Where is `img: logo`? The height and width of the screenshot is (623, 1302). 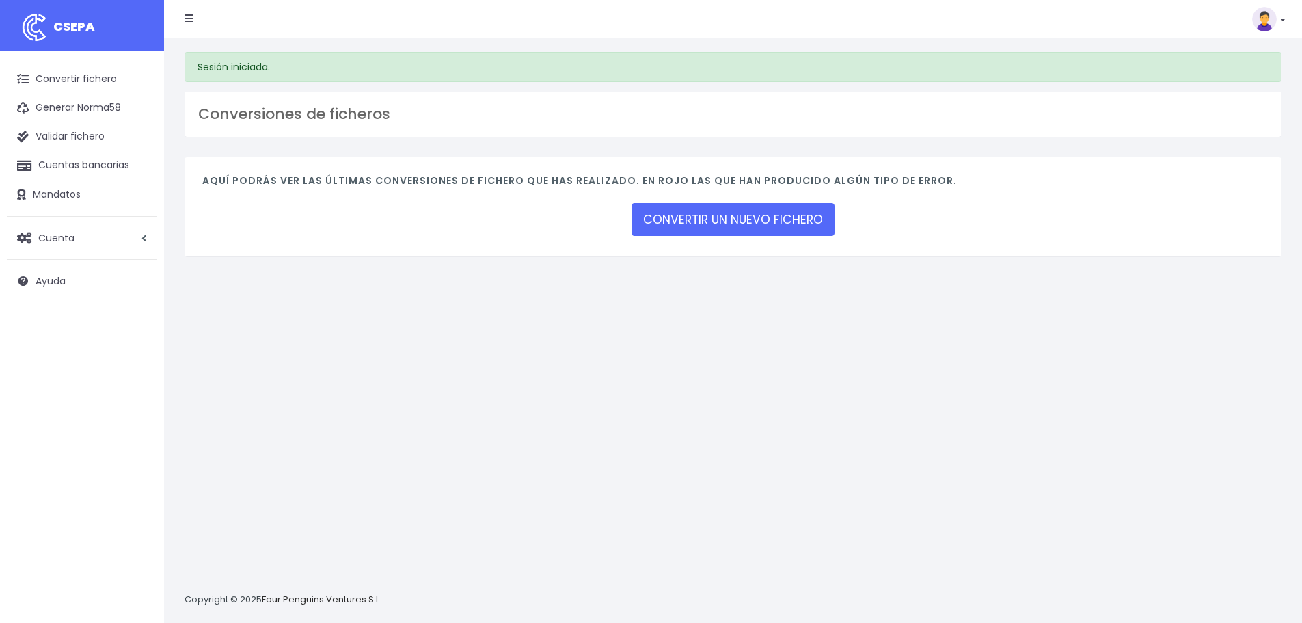
img: logo is located at coordinates (34, 27).